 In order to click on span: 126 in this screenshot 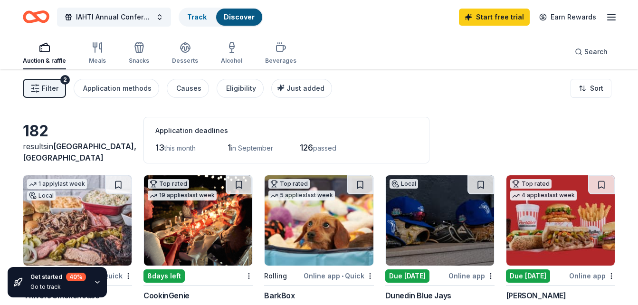, I will do `click(307, 147)`.